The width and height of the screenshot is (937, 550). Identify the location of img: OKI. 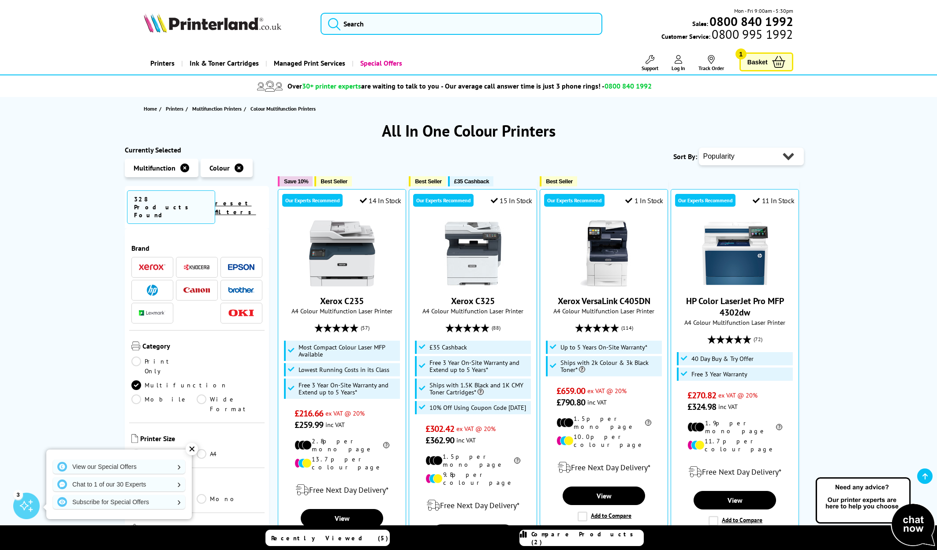
(241, 313).